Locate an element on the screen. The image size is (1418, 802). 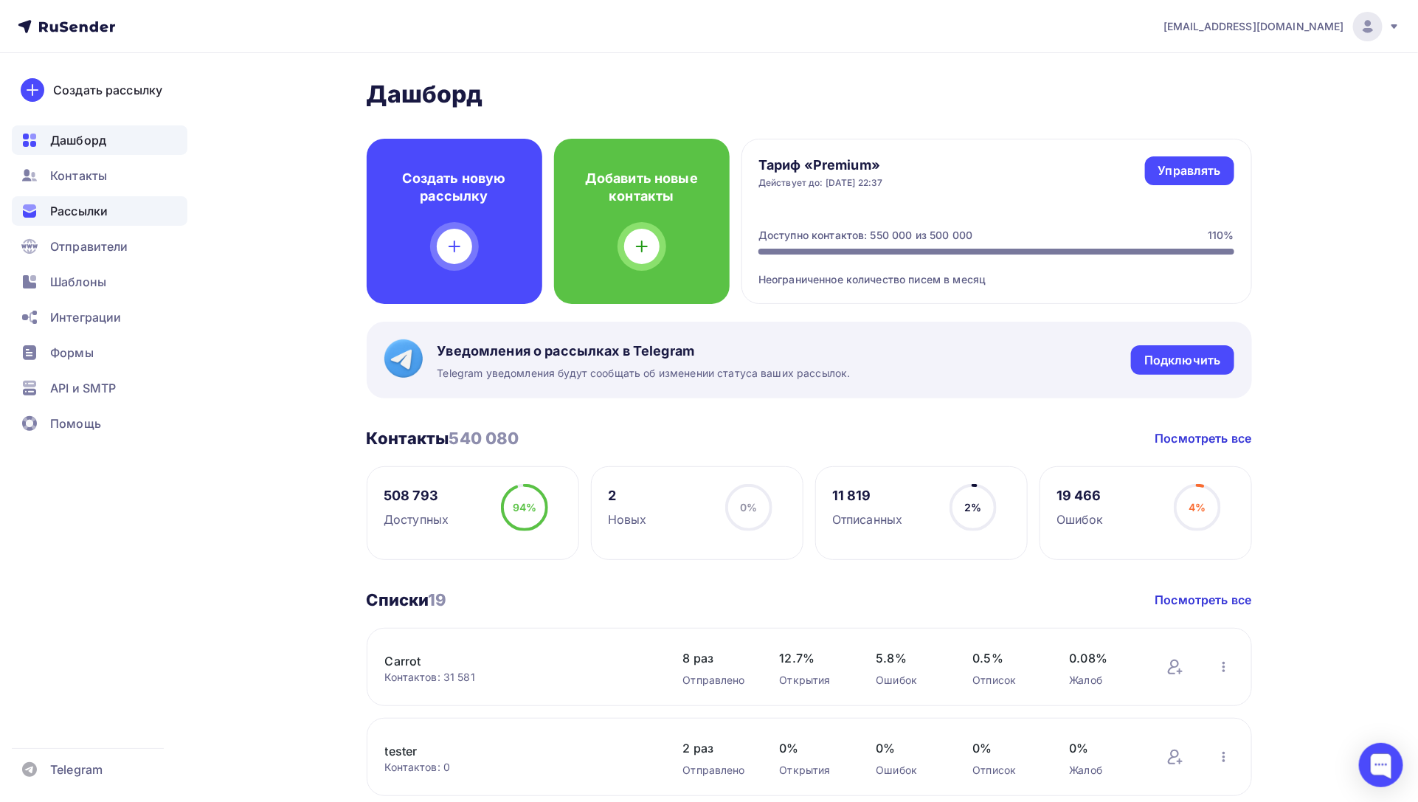
a: Carrot is located at coordinates (510, 661).